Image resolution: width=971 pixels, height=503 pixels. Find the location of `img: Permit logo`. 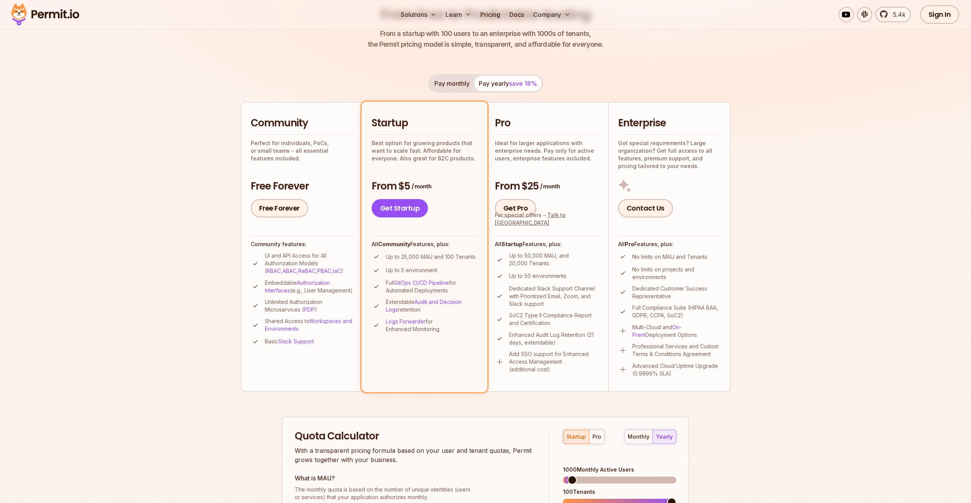

img: Permit logo is located at coordinates (45, 15).